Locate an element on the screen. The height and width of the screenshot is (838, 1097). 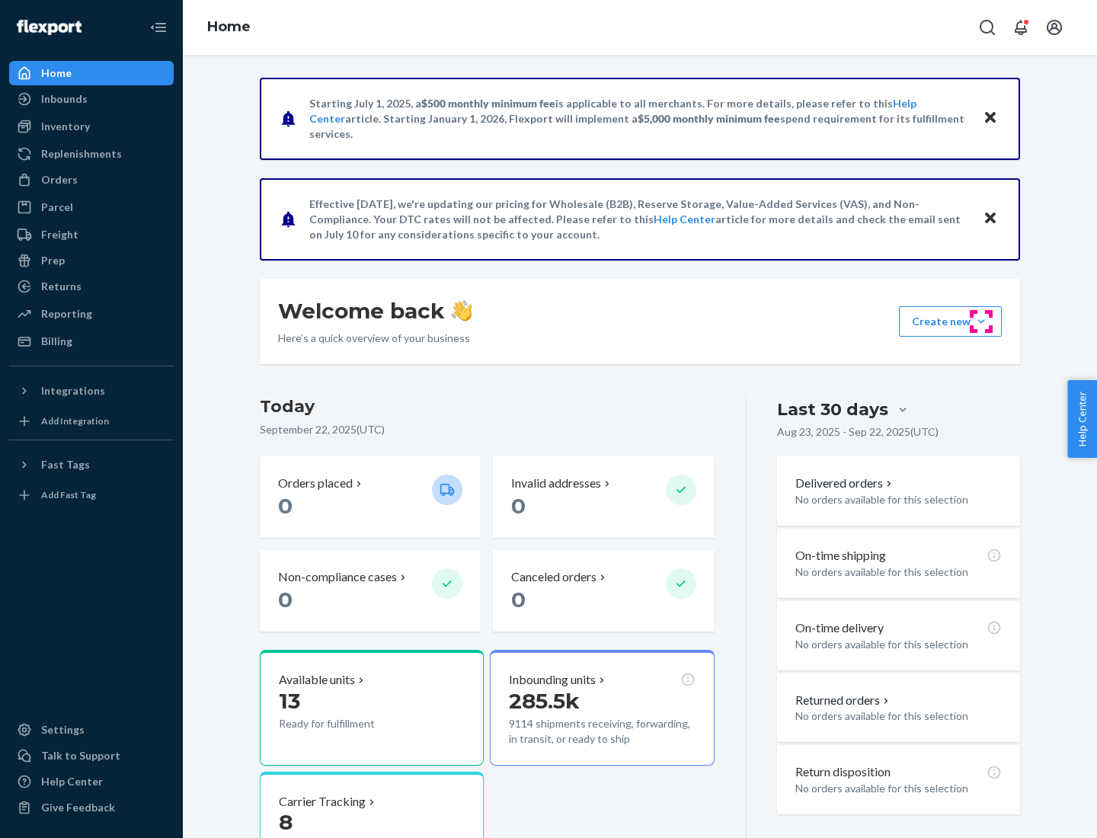
span: $500 monthly minimum fee is located at coordinates (488, 103).